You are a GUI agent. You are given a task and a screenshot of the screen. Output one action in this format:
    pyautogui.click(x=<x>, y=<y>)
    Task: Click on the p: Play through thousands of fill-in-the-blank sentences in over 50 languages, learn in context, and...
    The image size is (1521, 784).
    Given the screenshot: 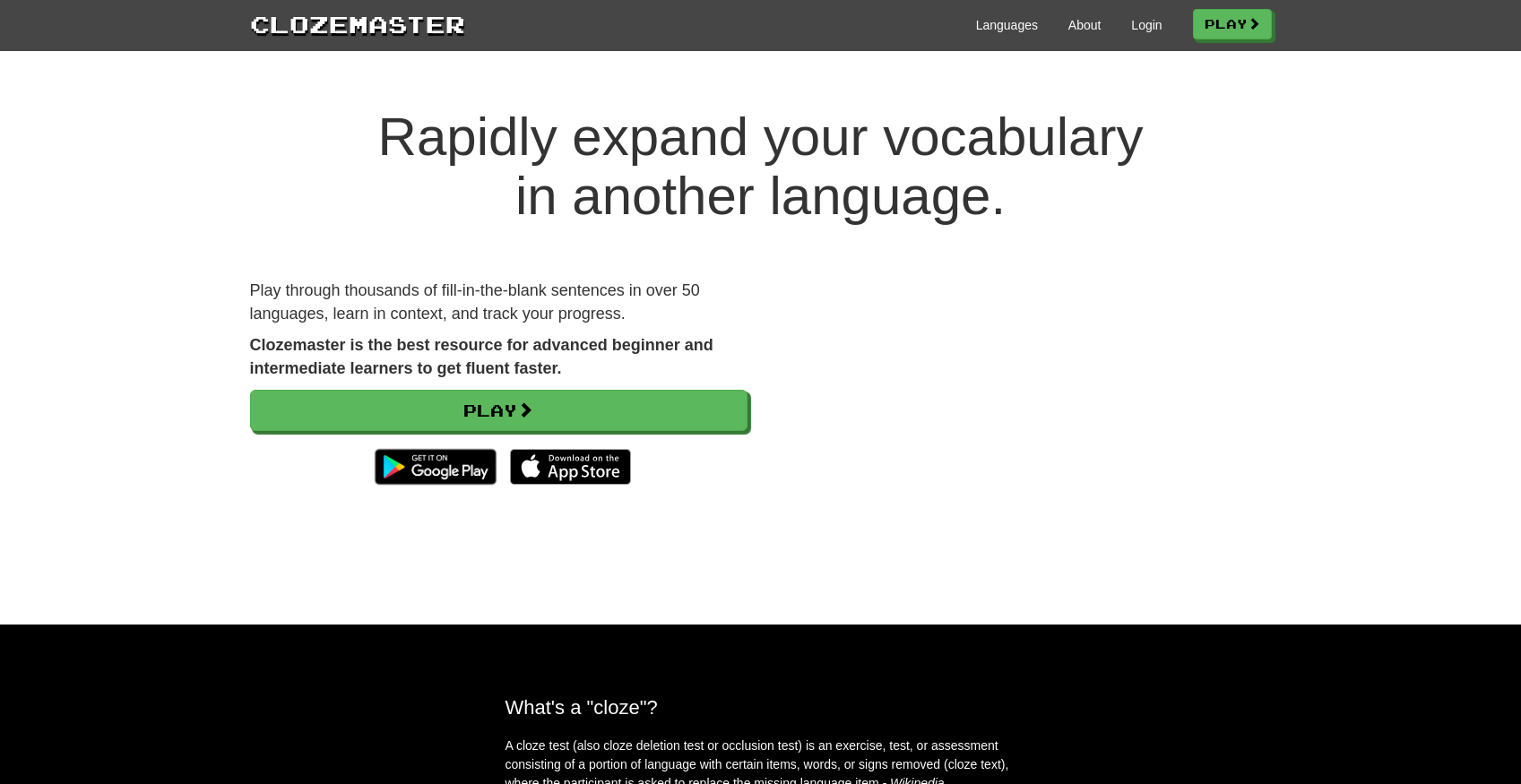 What is the action you would take?
    pyautogui.click(x=498, y=302)
    